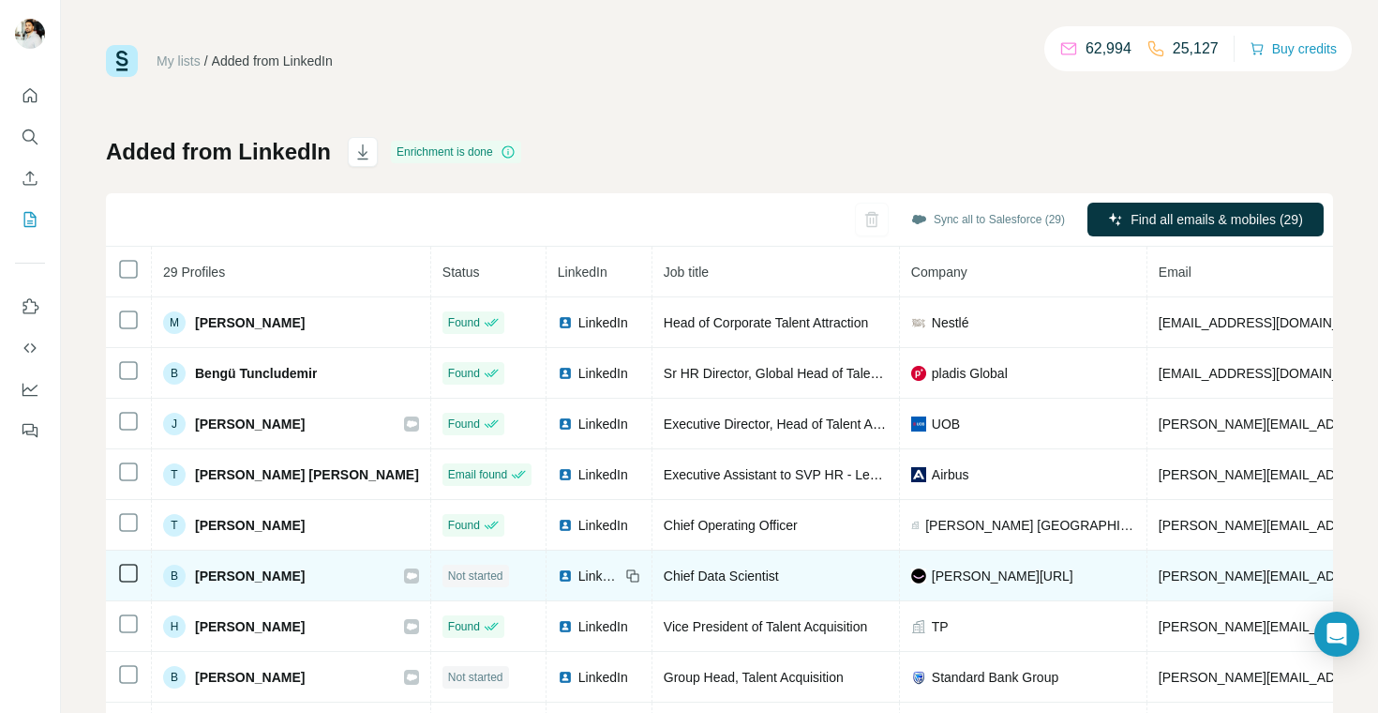 Image resolution: width=1378 pixels, height=713 pixels. What do you see at coordinates (174, 323) in the screenshot?
I see `div: M` at bounding box center [174, 323].